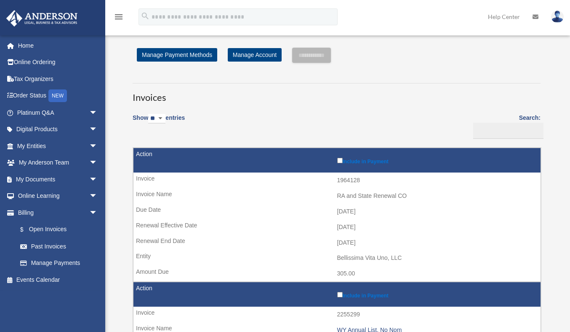  Describe the element at coordinates (508, 131) in the screenshot. I see `input: Search:` at that location.